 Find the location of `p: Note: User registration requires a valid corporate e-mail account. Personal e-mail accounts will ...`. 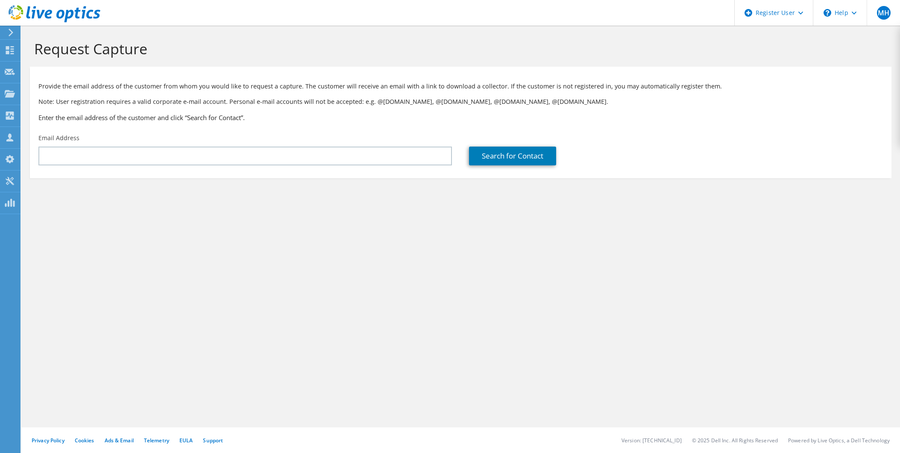

p: Note: User registration requires a valid corporate e-mail account. Personal e-mail accounts will ... is located at coordinates (460, 102).